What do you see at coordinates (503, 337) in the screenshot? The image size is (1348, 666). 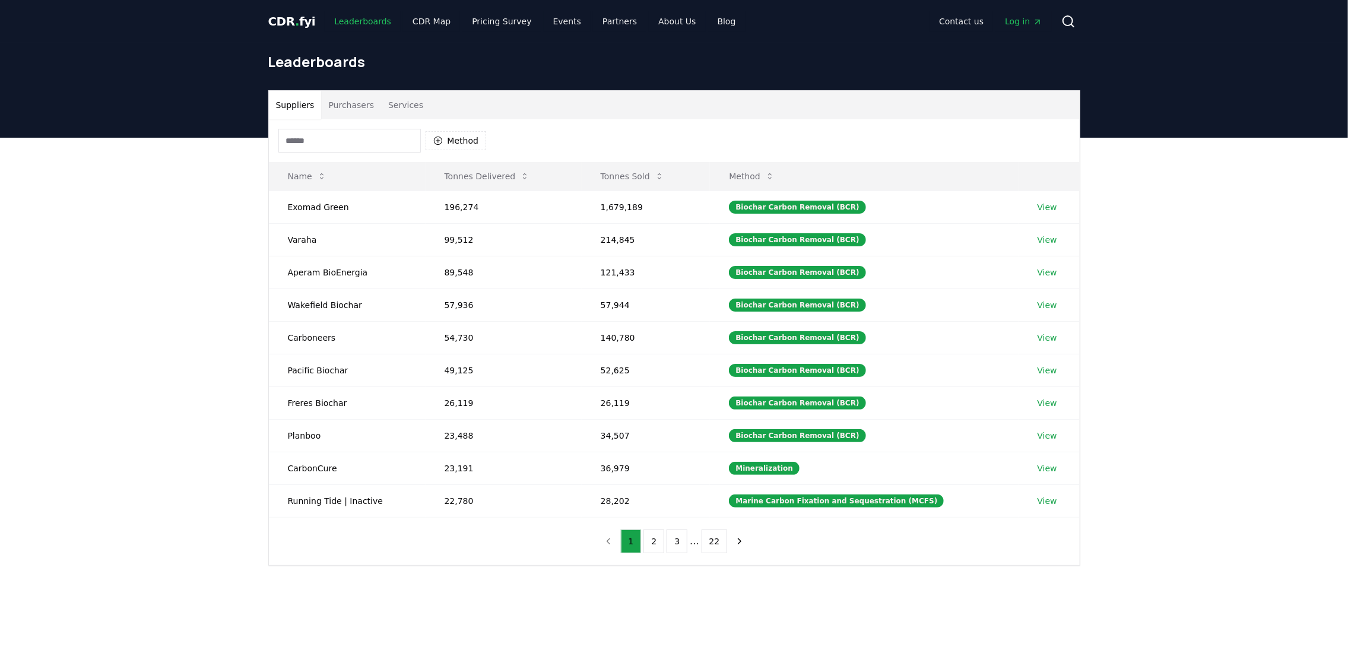 I see `td: 54,730` at bounding box center [503, 337].